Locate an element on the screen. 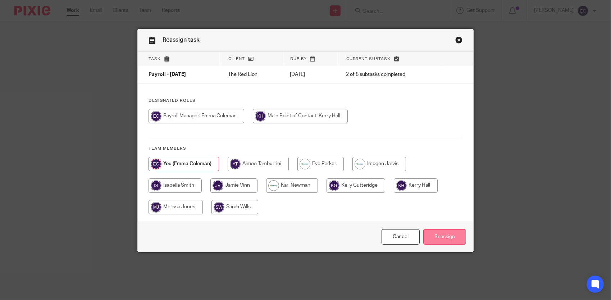 The height and width of the screenshot is (300, 611). h4: Designated Roles is located at coordinates (305, 101).